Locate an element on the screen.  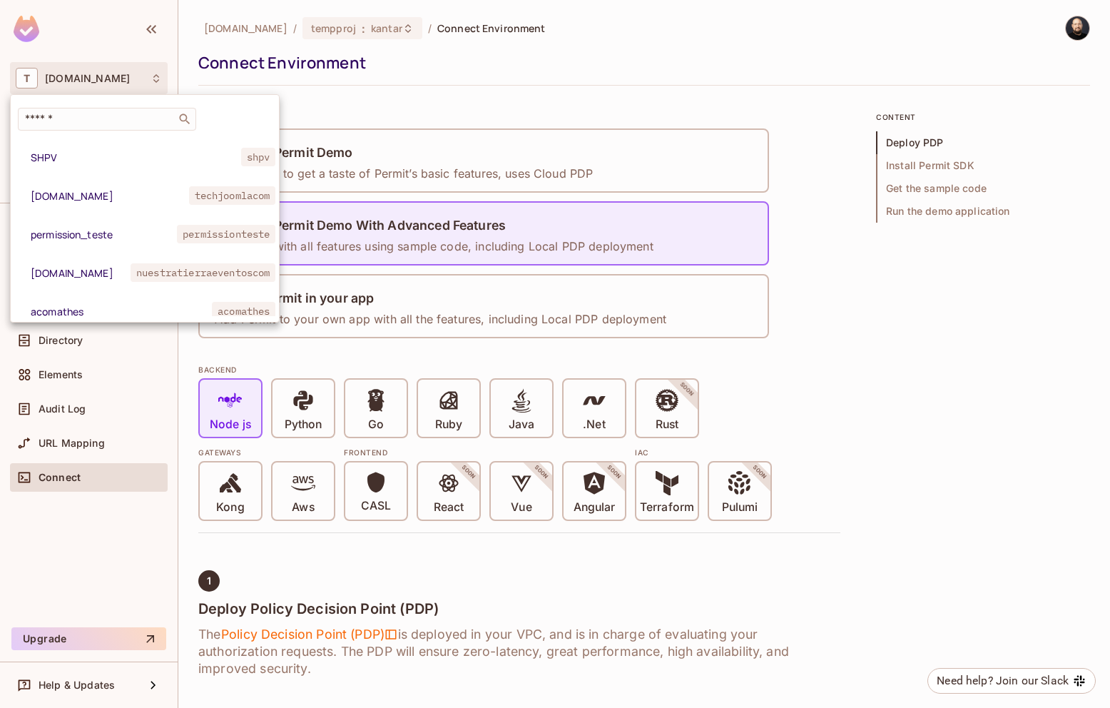
span: techjoomlacom is located at coordinates (233, 195).